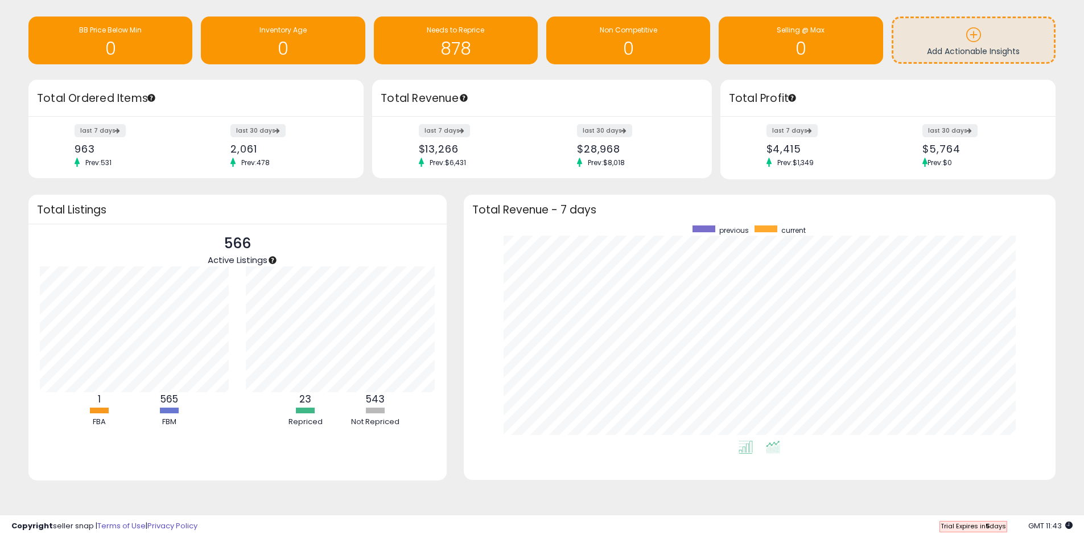 The width and height of the screenshot is (1084, 538). I want to click on div: seller snap | |, so click(104, 526).